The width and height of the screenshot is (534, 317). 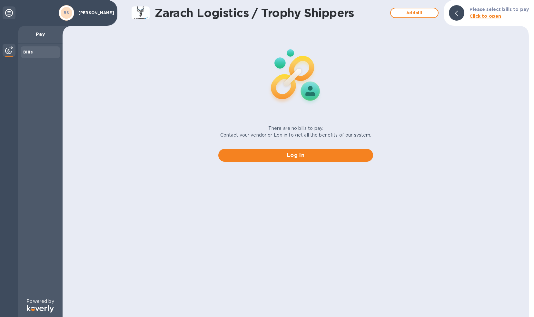 What do you see at coordinates (28, 52) in the screenshot?
I see `b: Bills` at bounding box center [28, 52].